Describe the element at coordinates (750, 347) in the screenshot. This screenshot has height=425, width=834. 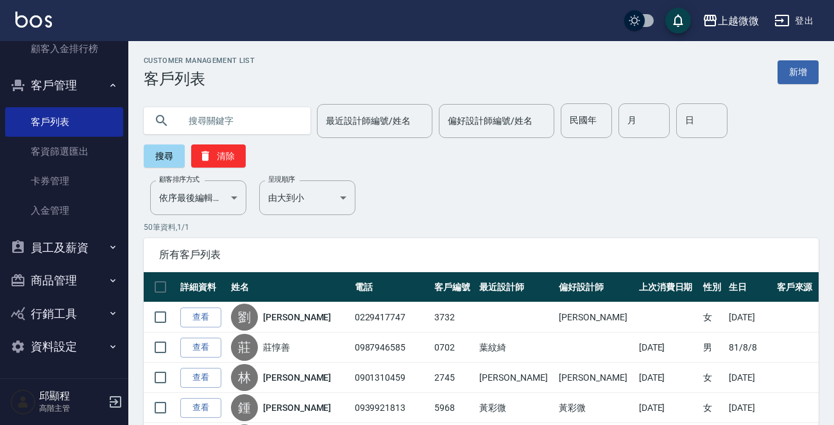
I see `td: 81/8/8` at that location.